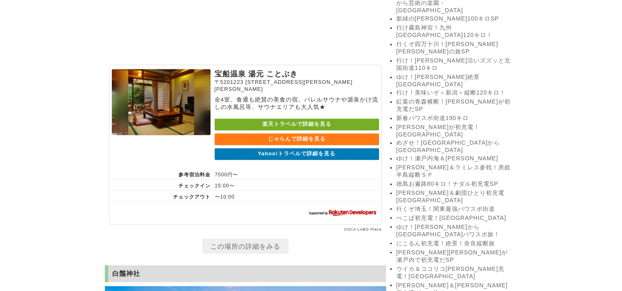 Image resolution: width=622 pixels, height=291 pixels. Describe the element at coordinates (229, 82) in the screenshot. I see `span: 〒5201223` at that location.